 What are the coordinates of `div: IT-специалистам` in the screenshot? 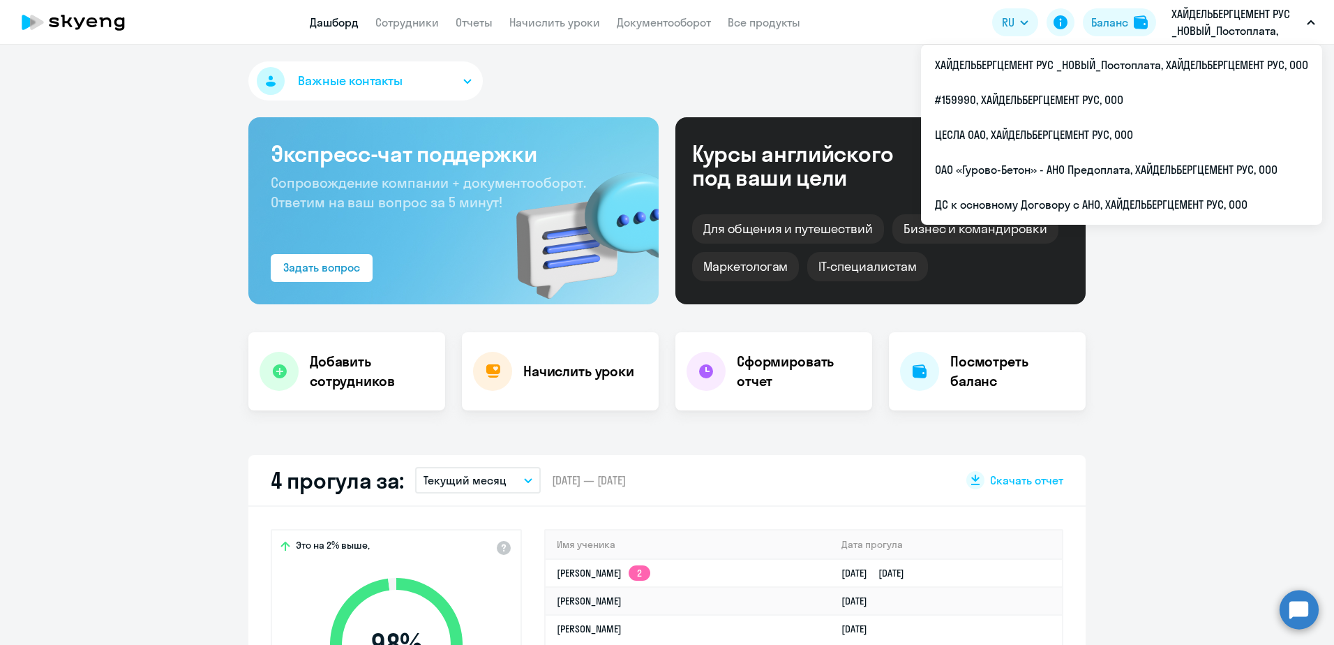 It's located at (867, 267).